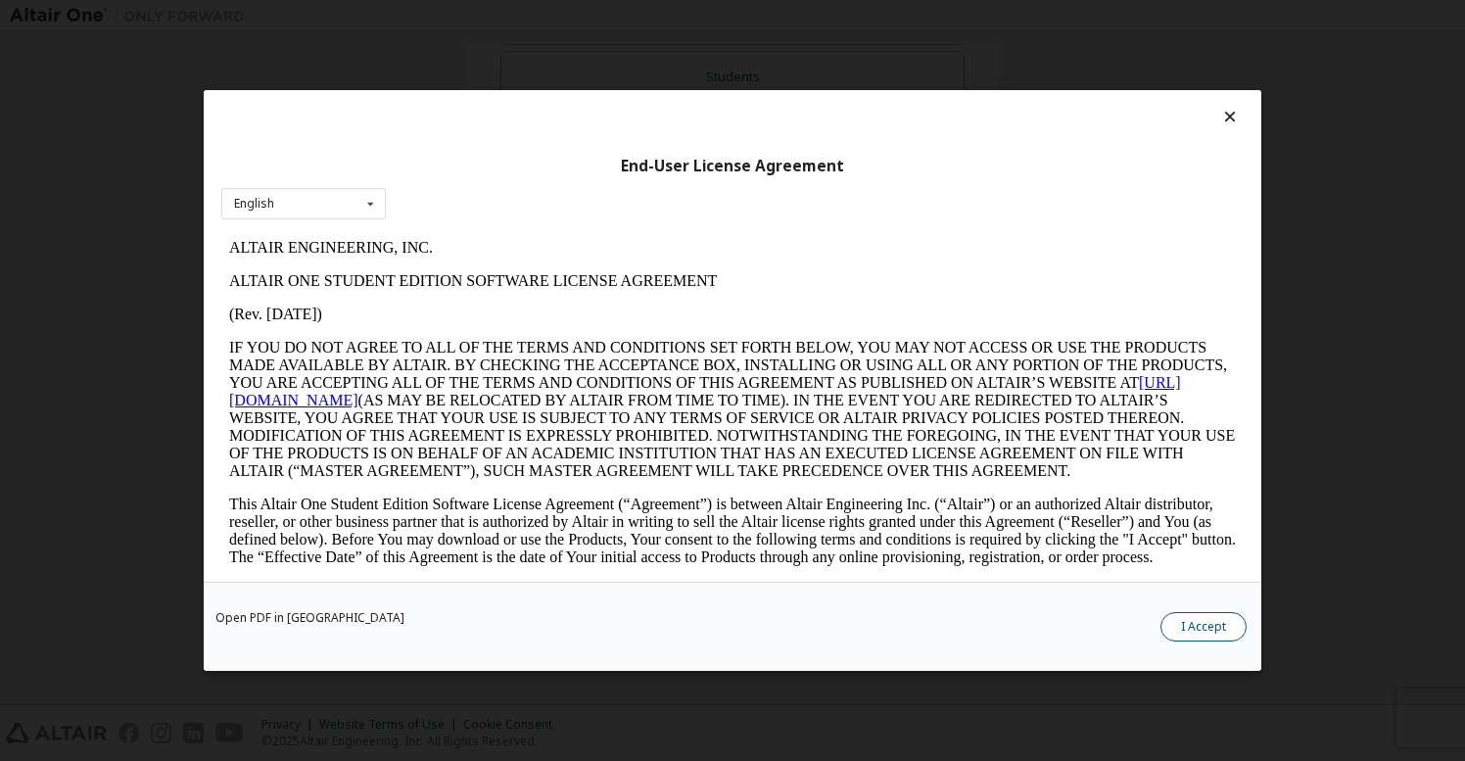 This screenshot has height=761, width=1465. What do you see at coordinates (511, 178) in the screenshot?
I see `p: IF YOU DO NOT AGREE TO ALL OF THE TERMS AND CONDITIONS SET FORTH BELOW, YOU MAY NOT ACCESS OR USE...` at bounding box center [511, 178].